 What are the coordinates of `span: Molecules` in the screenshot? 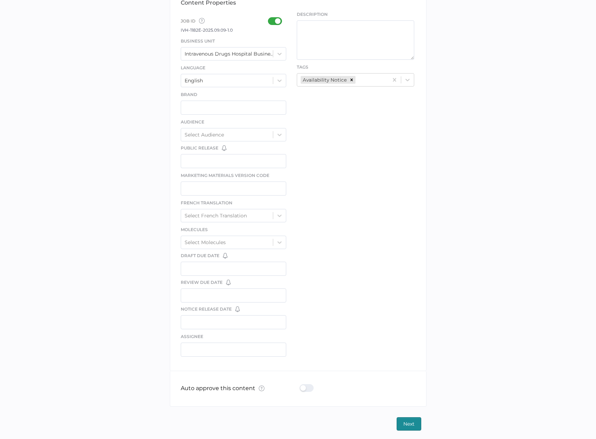 It's located at (194, 229).